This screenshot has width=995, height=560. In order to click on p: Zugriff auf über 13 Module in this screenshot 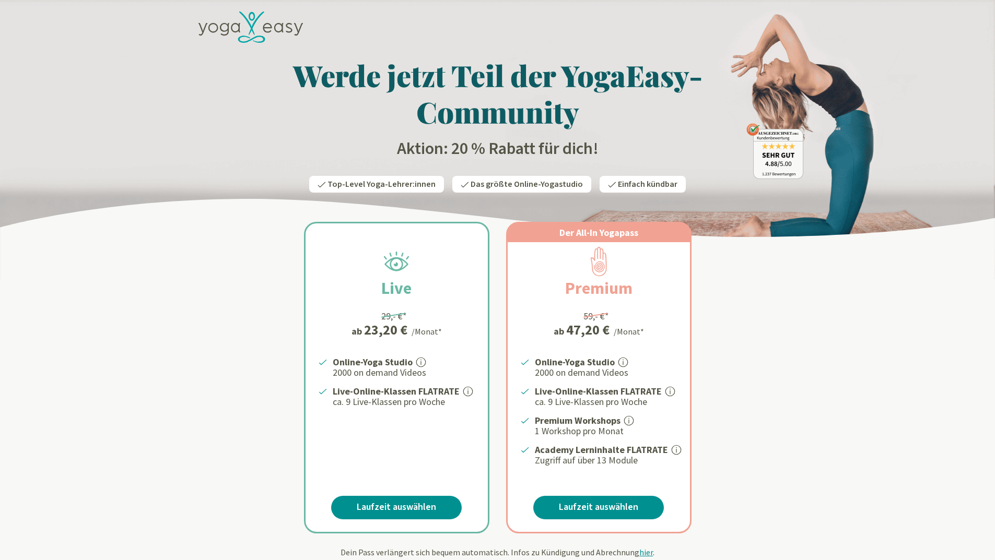, I will do `click(606, 461)`.